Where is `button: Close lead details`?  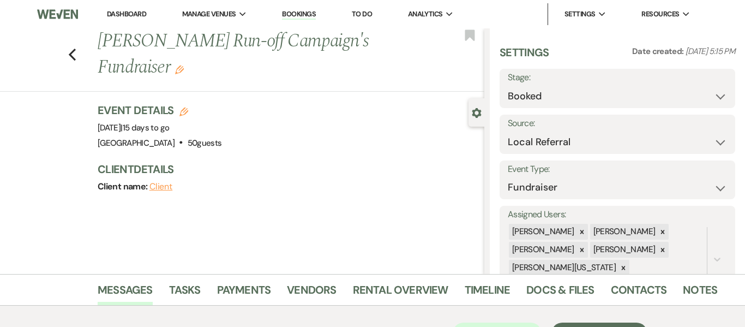 button: Close lead details is located at coordinates (477, 112).